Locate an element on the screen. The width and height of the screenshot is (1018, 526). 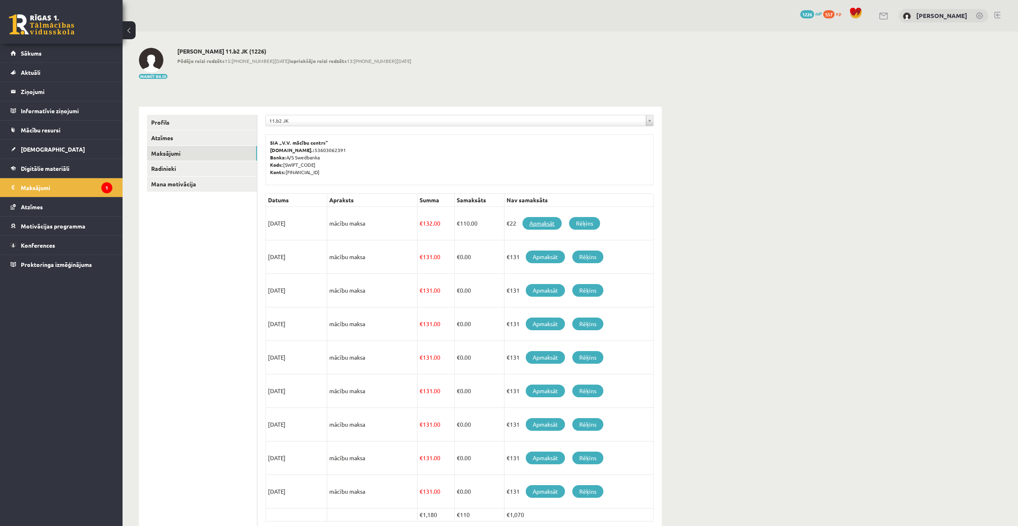
span: Mācību resursi is located at coordinates (40, 130).